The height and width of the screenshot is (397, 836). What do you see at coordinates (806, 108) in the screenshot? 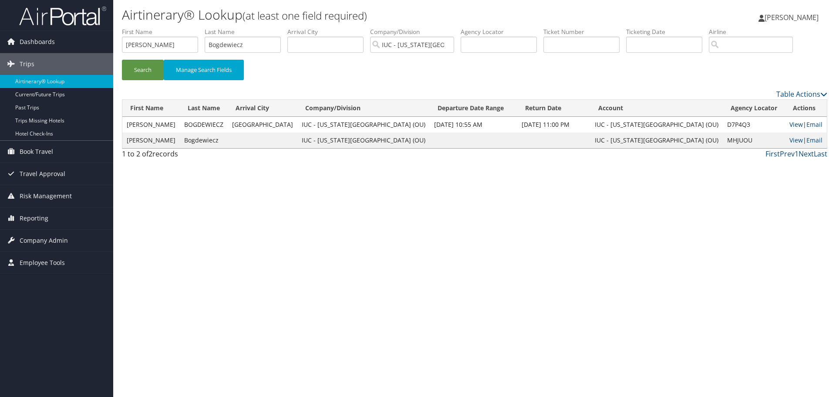
I see `th: Actions` at bounding box center [806, 108].